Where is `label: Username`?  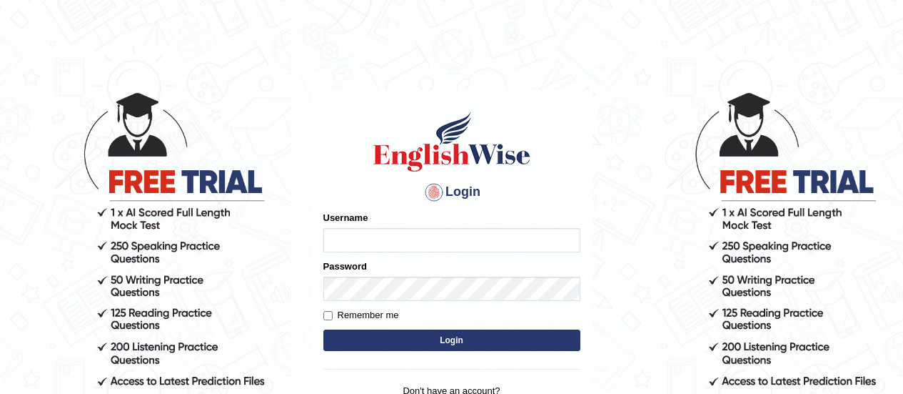 label: Username is located at coordinates (346, 217).